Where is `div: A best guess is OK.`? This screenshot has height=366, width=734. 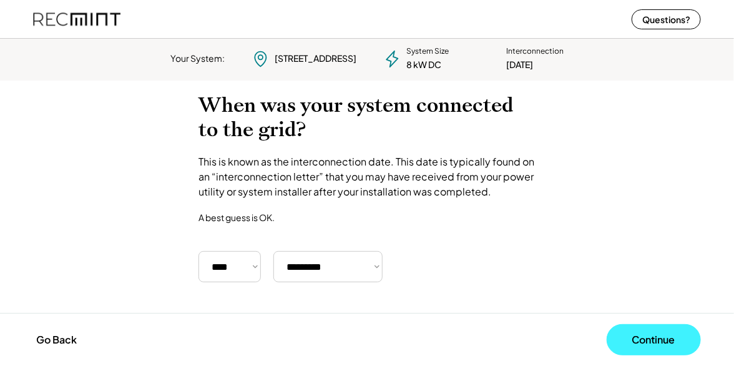
div: A best guess is OK. is located at coordinates (237, 217).